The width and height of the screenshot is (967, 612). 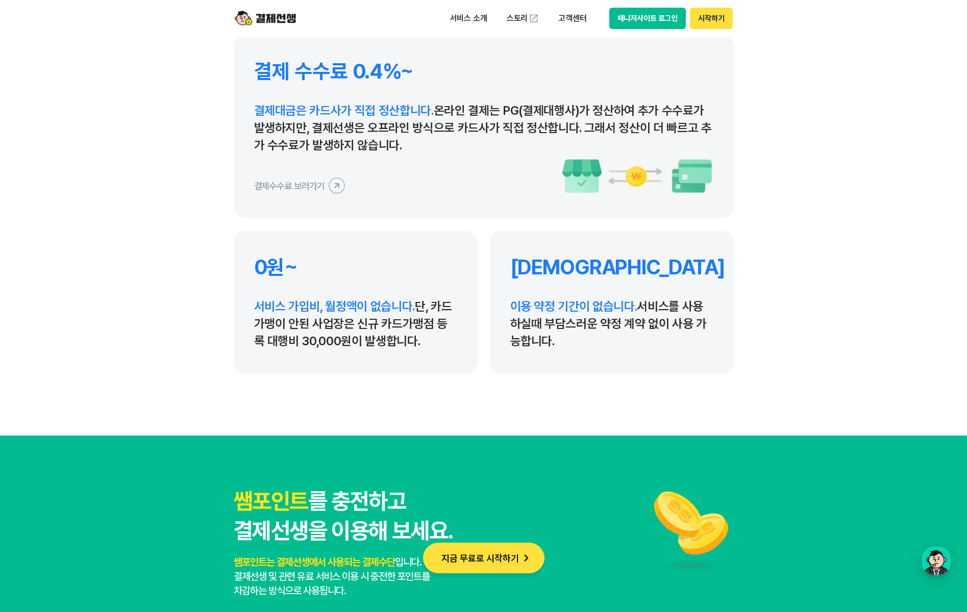 I want to click on p: 입니다. 결제선생 및 관련 유료 서비스 이용 시 충전한 포인트를 차감하는 방식으로 사용됩니다., so click(x=343, y=577).